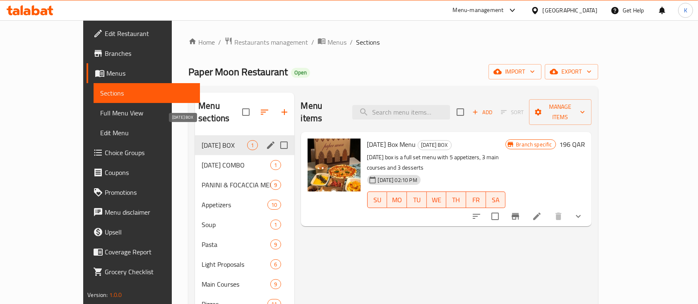 The height and width of the screenshot is (304, 698). I want to click on span: Promotions, so click(149, 193).